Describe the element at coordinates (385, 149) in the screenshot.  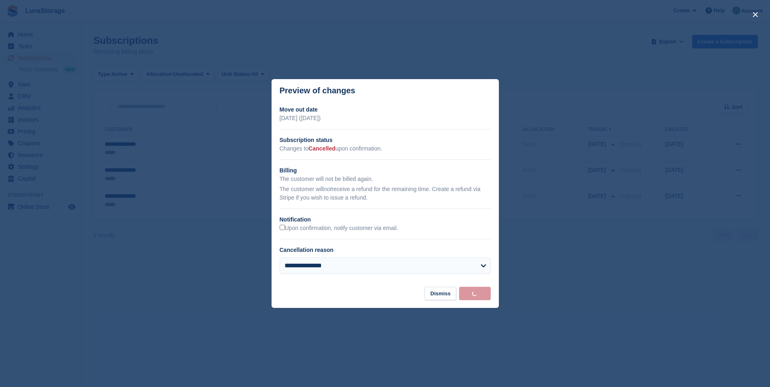
I see `p: Changes to upon confirmation.` at that location.